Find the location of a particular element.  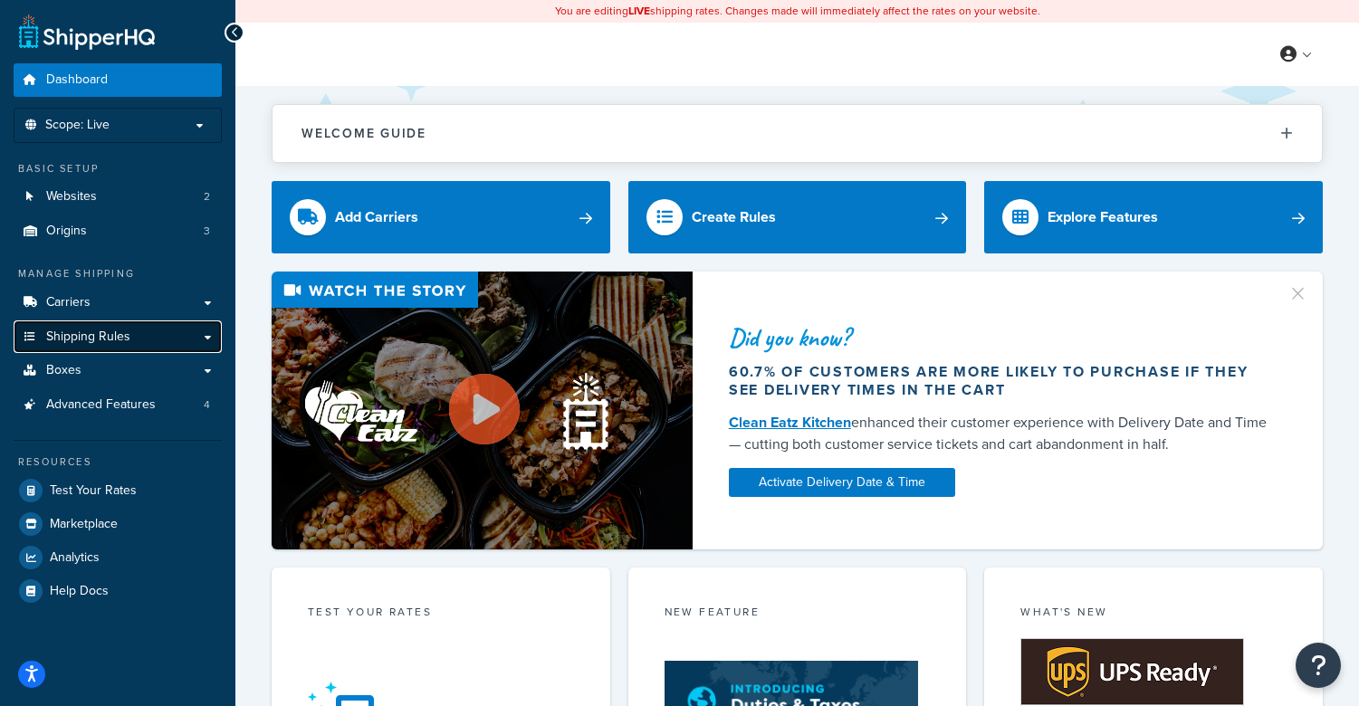

button: Welcome Guide is located at coordinates (797, 133).